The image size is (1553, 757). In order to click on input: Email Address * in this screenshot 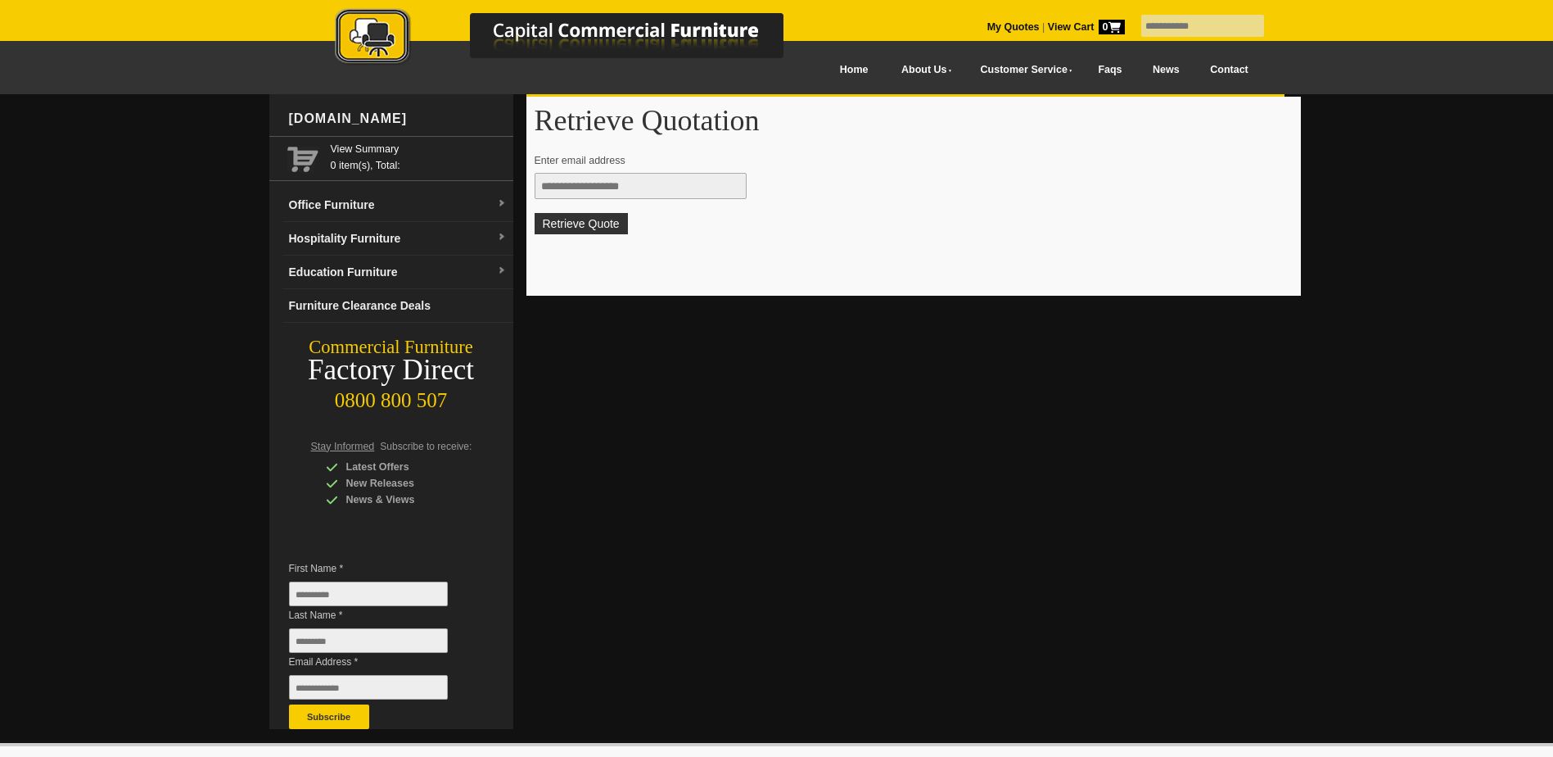, I will do `click(368, 687)`.